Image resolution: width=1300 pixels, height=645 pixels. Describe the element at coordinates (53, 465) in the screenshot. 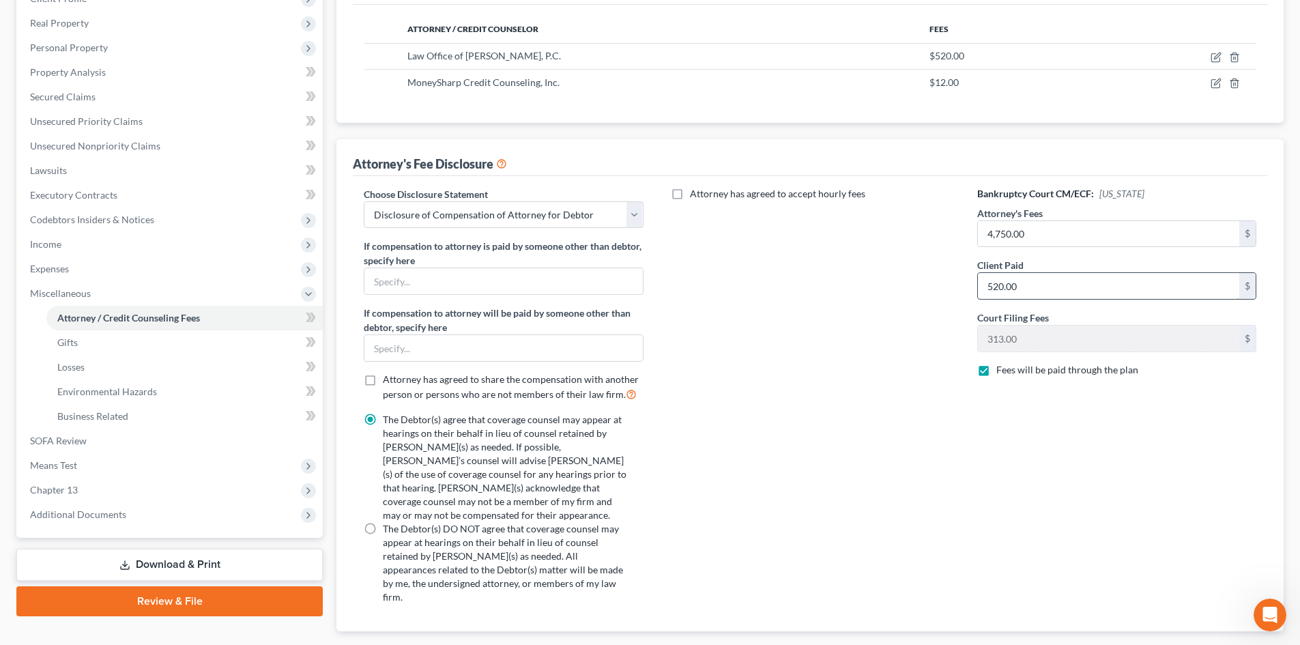

I see `span: Means Test` at that location.